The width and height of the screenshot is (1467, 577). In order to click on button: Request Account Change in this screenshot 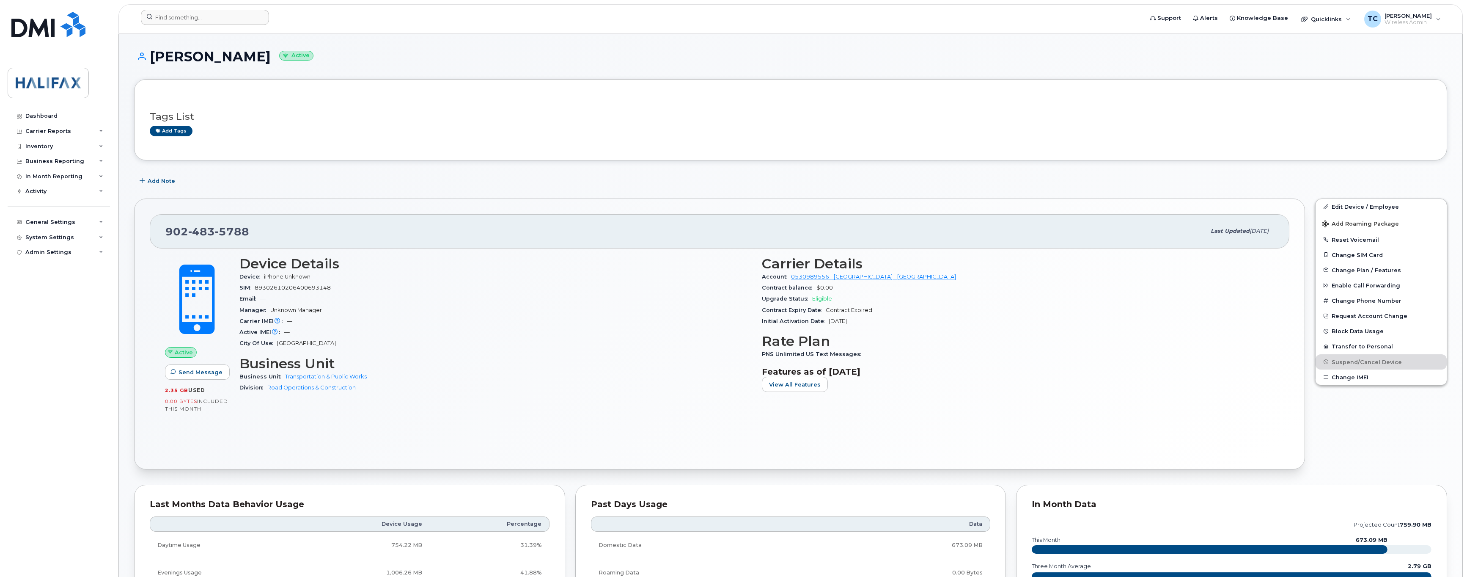, I will do `click(1381, 316)`.